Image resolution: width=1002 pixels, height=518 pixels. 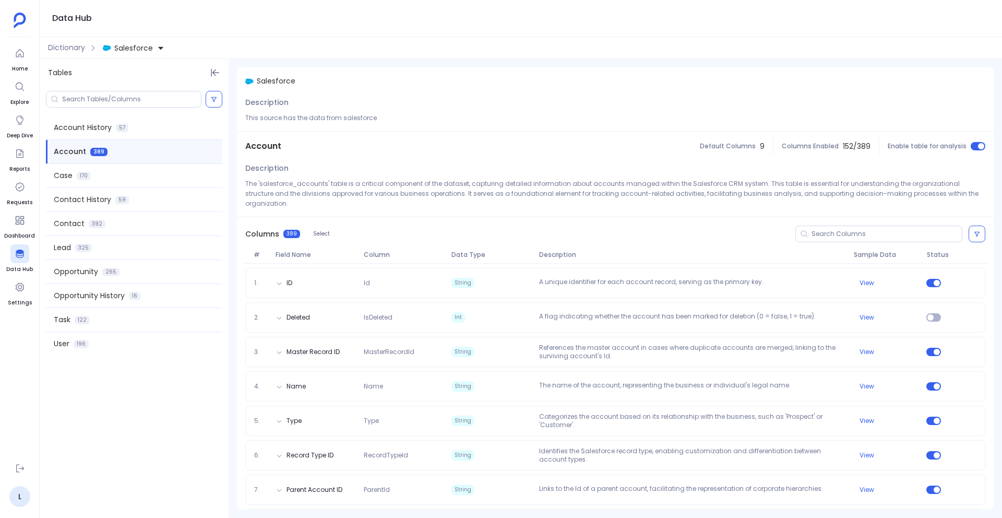 I want to click on span: Settings, so click(x=20, y=303).